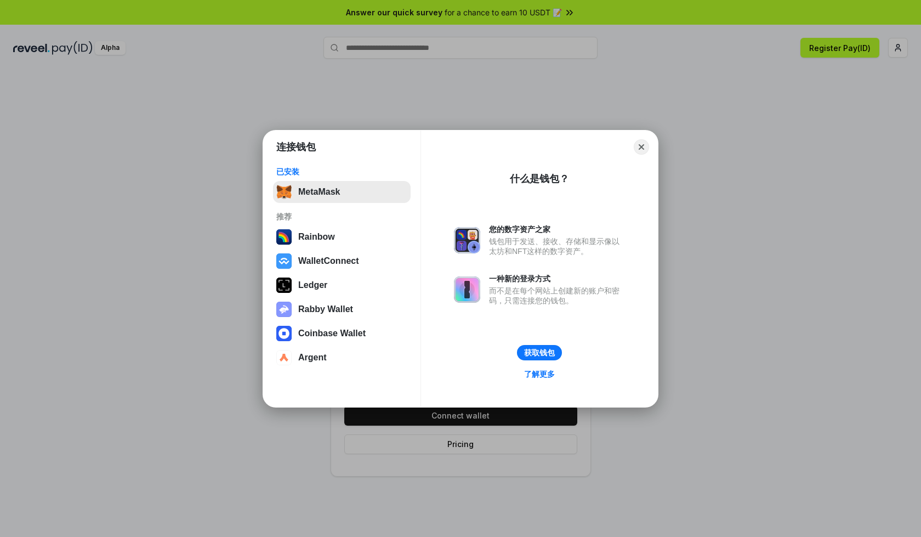  Describe the element at coordinates (342, 333) in the screenshot. I see `button: Coinbase Wallet` at that location.